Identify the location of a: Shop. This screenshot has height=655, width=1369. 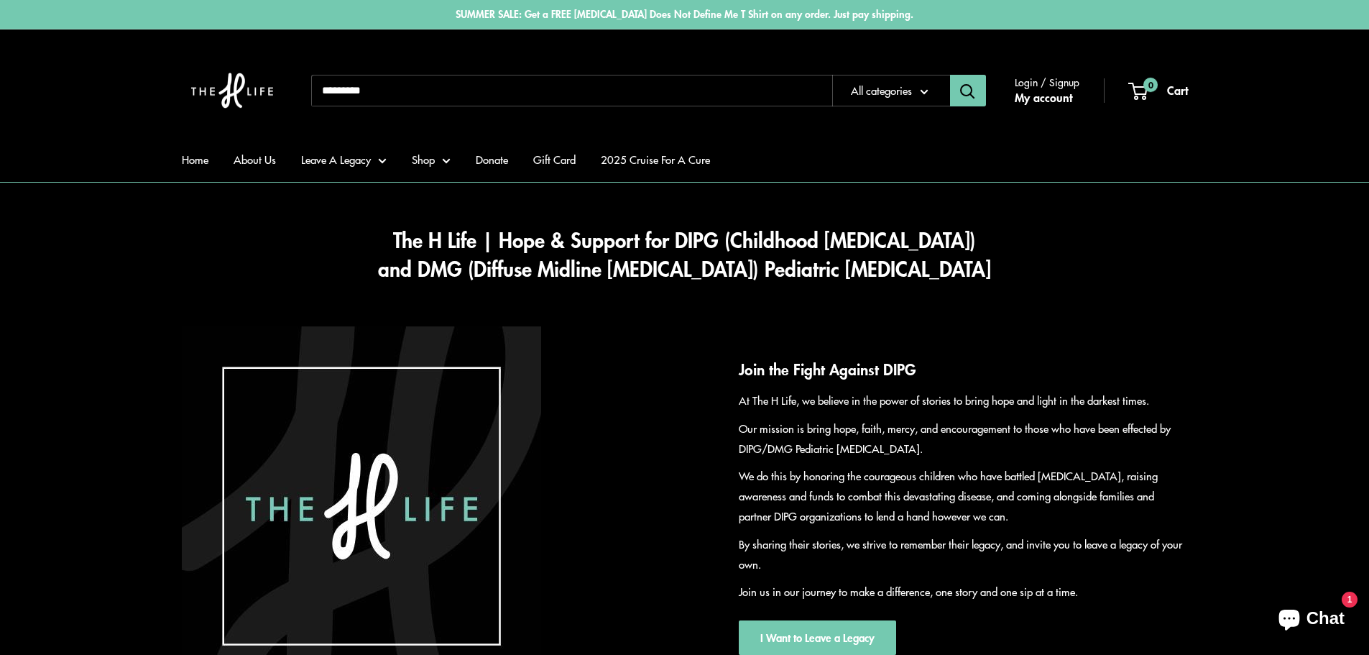
(431, 160).